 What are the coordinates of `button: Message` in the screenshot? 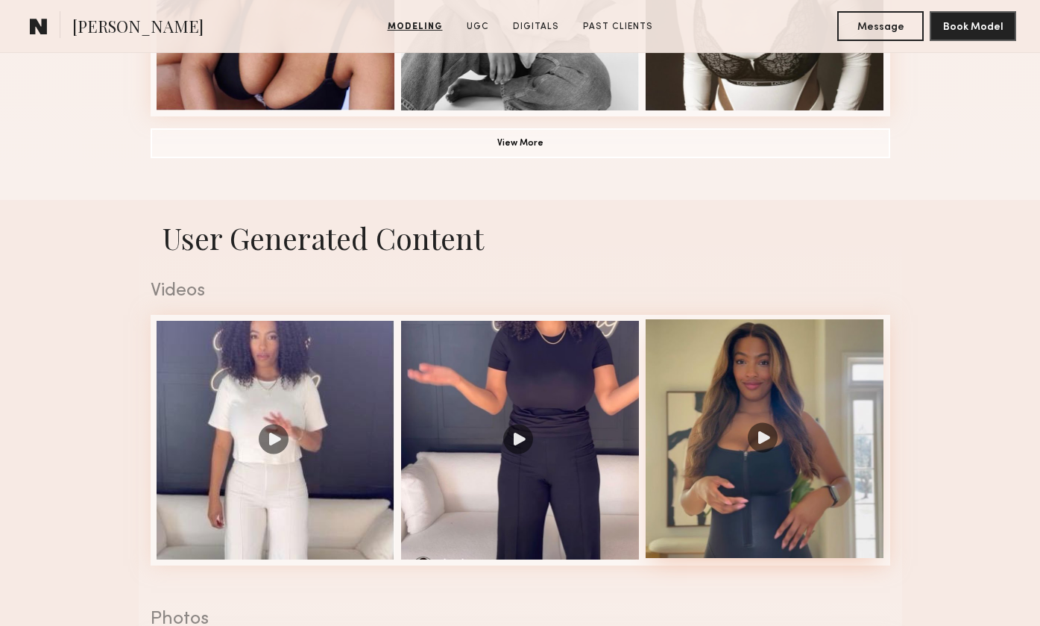 It's located at (881, 26).